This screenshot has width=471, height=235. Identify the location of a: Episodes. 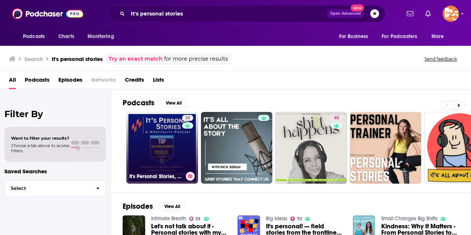
(70, 81).